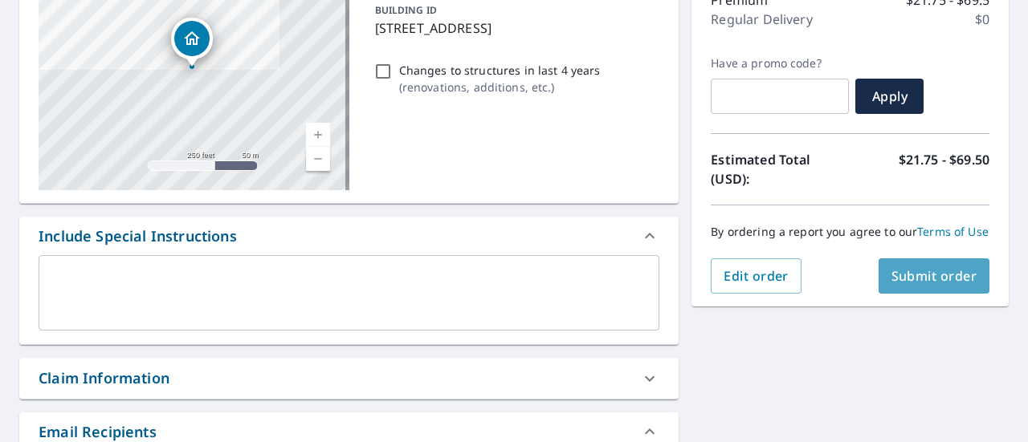 The image size is (1028, 442). I want to click on button: Edit order, so click(756, 276).